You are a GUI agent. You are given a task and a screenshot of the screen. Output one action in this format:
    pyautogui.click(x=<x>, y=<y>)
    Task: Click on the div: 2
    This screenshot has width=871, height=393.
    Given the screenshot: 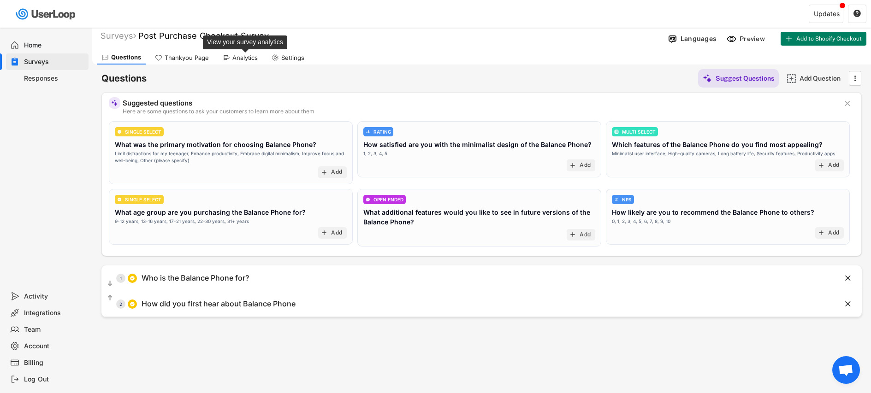 What is the action you would take?
    pyautogui.click(x=121, y=304)
    